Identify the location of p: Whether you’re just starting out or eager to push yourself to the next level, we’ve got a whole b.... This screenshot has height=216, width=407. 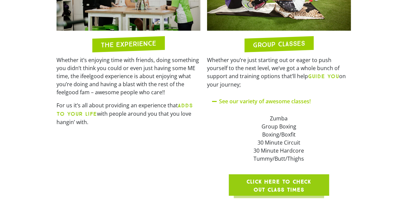
(279, 72).